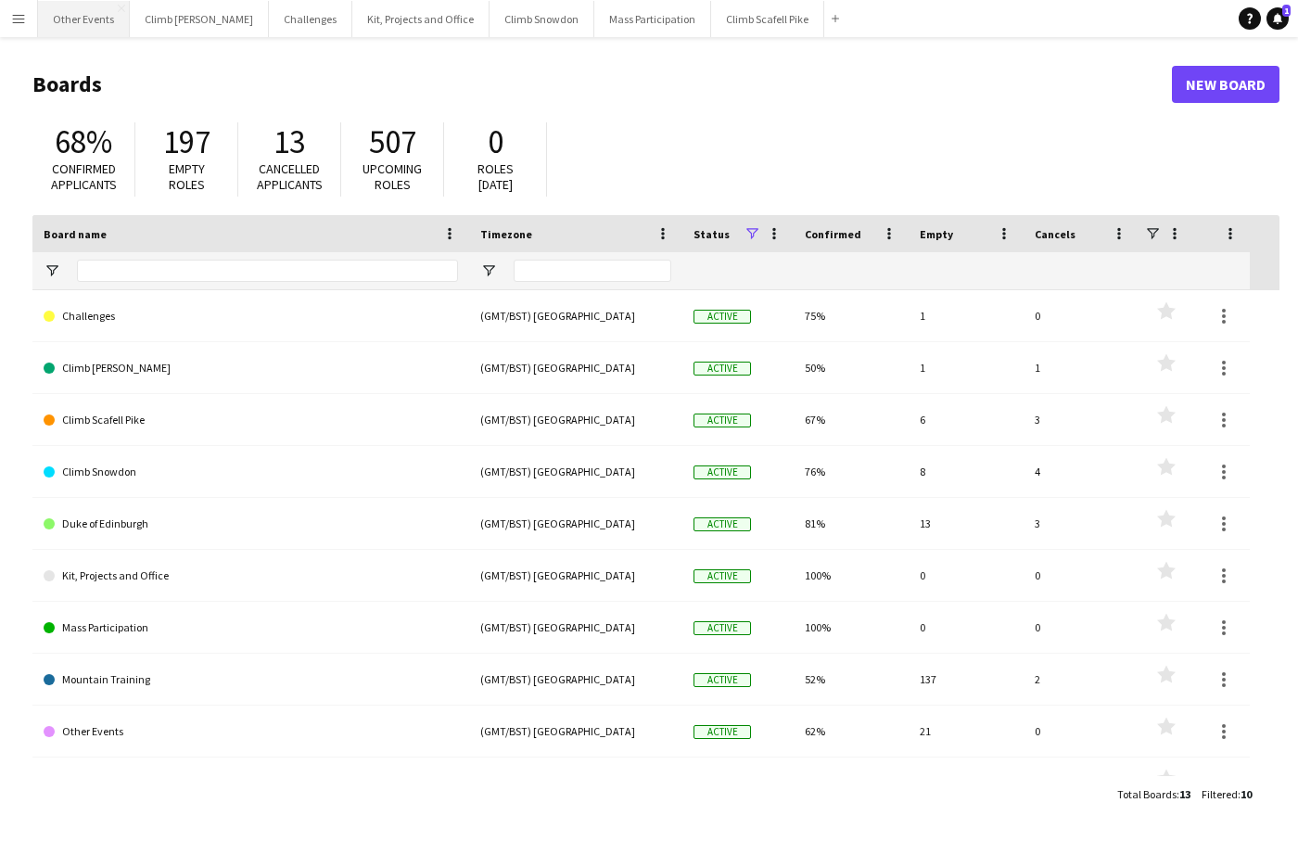 This screenshot has height=841, width=1298. Describe the element at coordinates (602, 84) in the screenshot. I see `h1: Boards` at that location.